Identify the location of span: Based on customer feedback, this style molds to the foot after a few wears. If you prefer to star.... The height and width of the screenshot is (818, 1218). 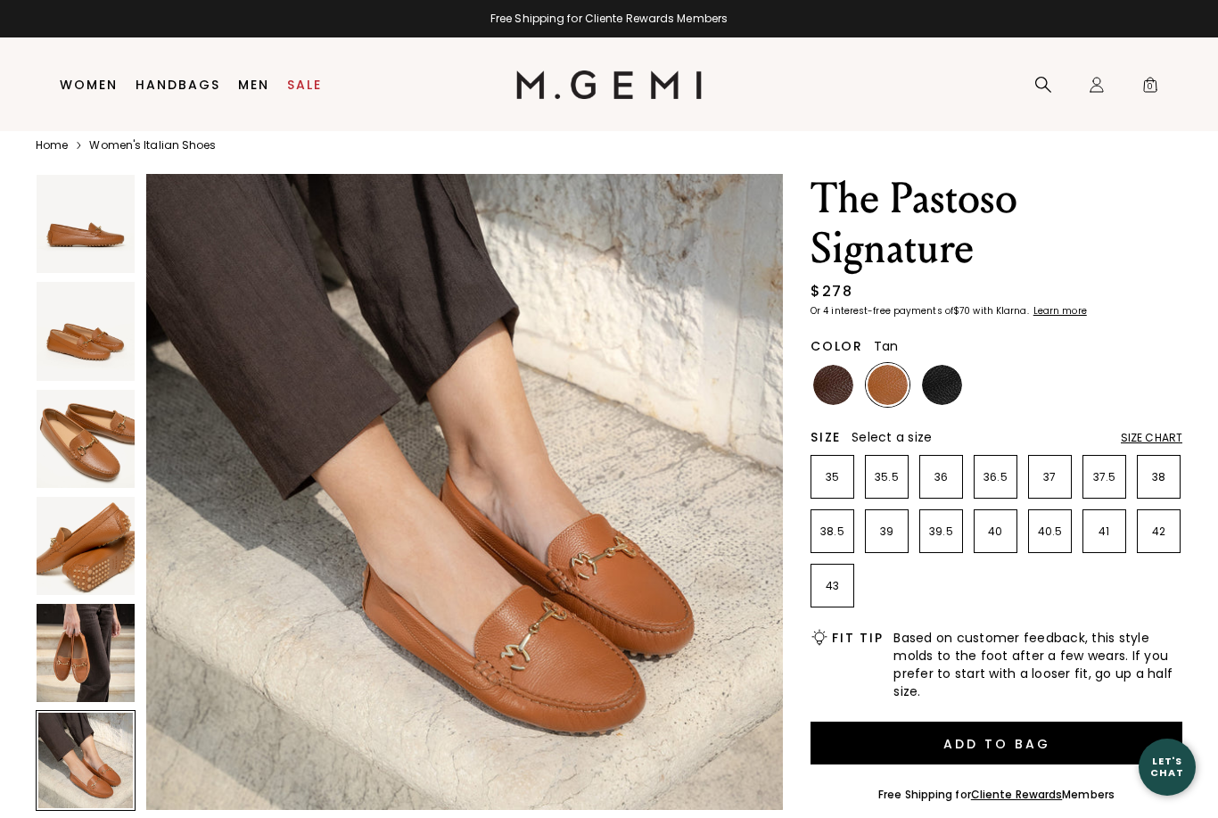
(1038, 664).